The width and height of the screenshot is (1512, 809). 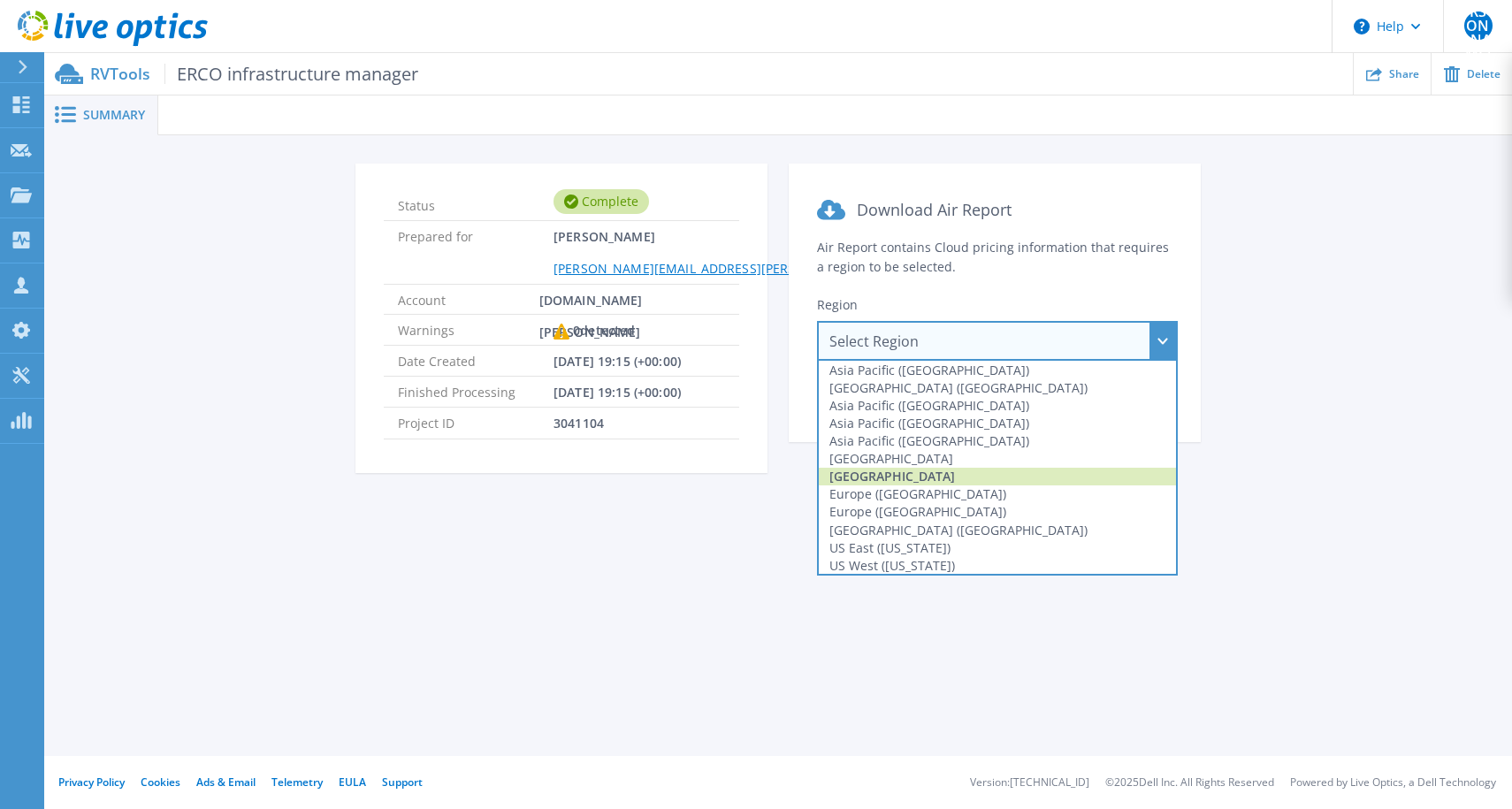 I want to click on a: Telemetry, so click(x=297, y=781).